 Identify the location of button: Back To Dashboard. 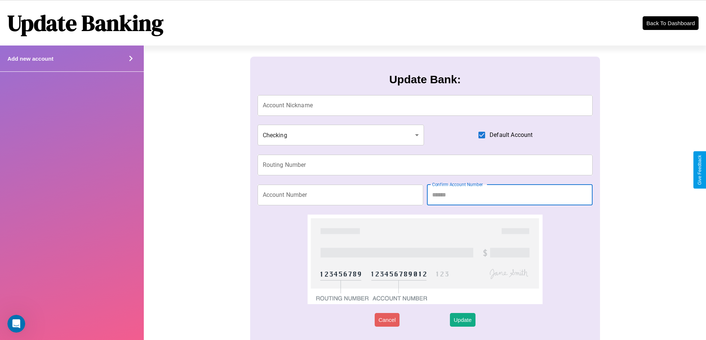
(670, 23).